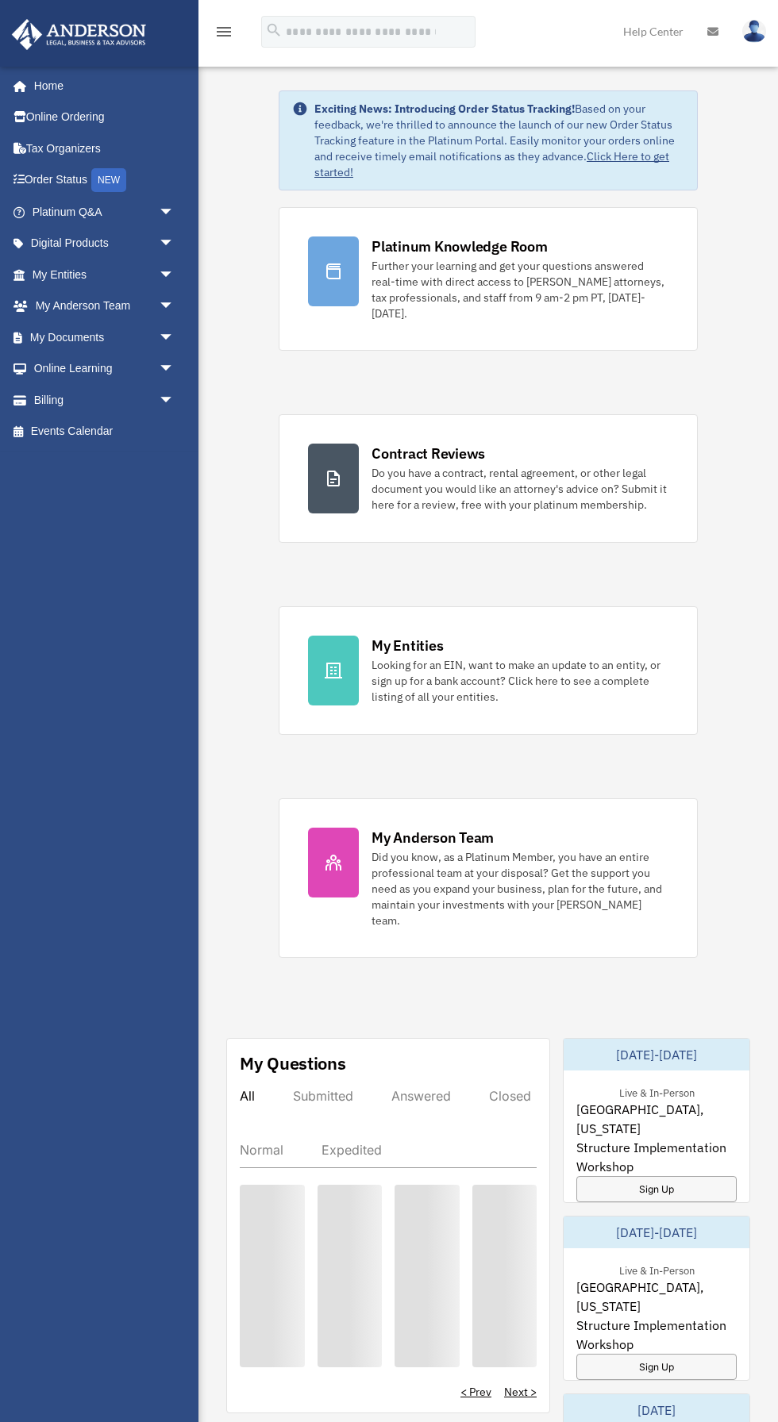 This screenshot has height=1422, width=778. Describe the element at coordinates (488, 878) in the screenshot. I see `a: My Anderson Team Did you know, as a Platinum Member, you have an entire professional team at your...` at that location.